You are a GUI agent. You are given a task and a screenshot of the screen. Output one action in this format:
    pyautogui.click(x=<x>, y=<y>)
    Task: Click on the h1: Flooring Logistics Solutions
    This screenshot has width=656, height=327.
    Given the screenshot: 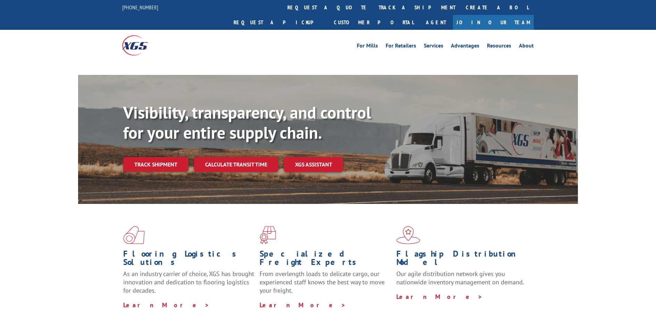 What is the action you would take?
    pyautogui.click(x=189, y=260)
    